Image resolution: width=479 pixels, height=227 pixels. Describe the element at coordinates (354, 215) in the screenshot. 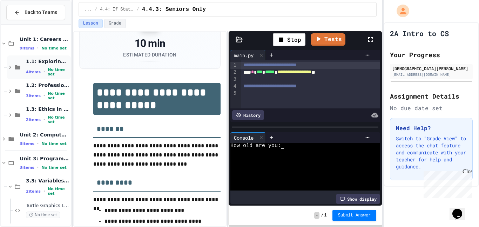

I see `button: Submit Answer` at that location.